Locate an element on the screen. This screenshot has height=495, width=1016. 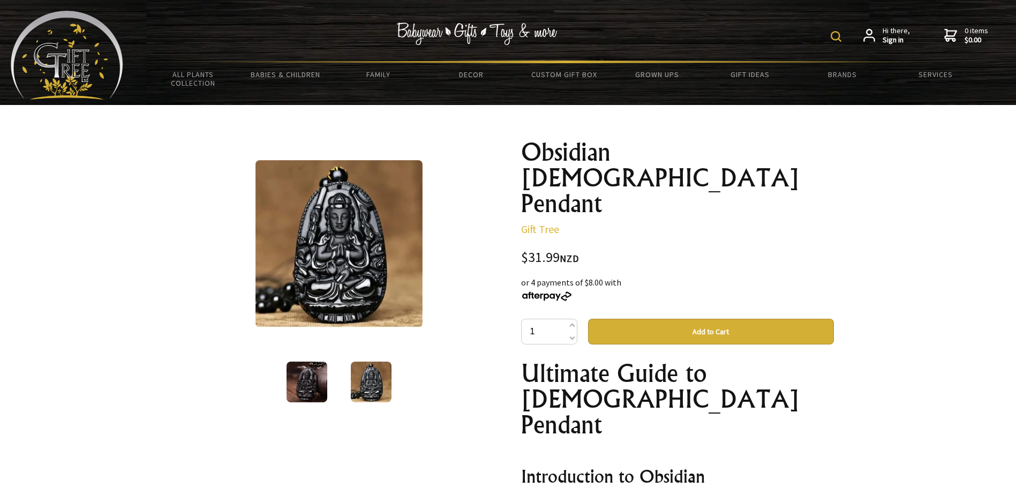
span: Hi there, is located at coordinates (896, 35).